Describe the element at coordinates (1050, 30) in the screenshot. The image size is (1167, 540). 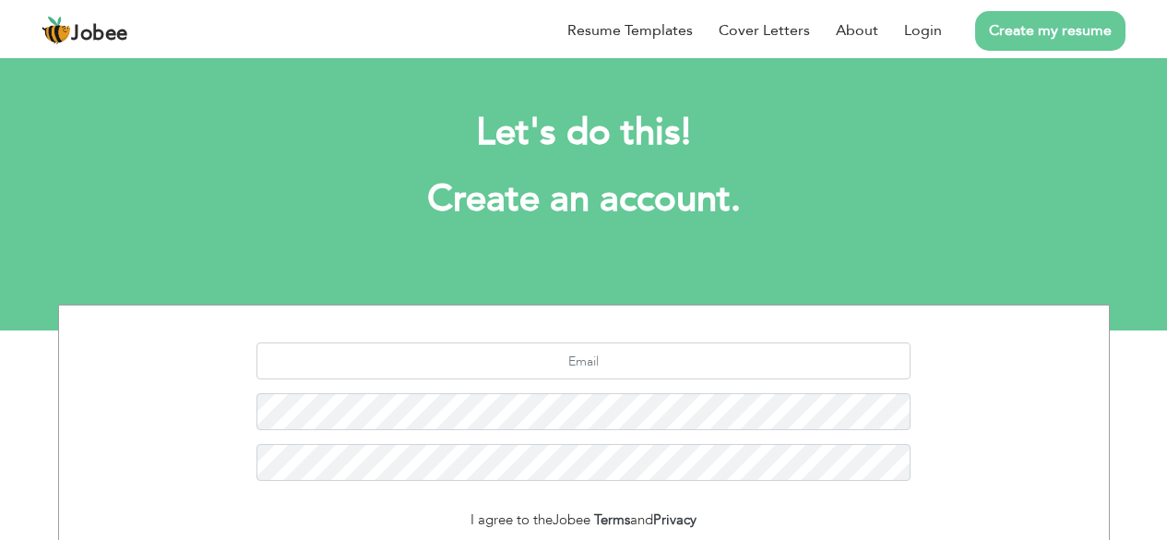
I see `a: Create my resume` at that location.